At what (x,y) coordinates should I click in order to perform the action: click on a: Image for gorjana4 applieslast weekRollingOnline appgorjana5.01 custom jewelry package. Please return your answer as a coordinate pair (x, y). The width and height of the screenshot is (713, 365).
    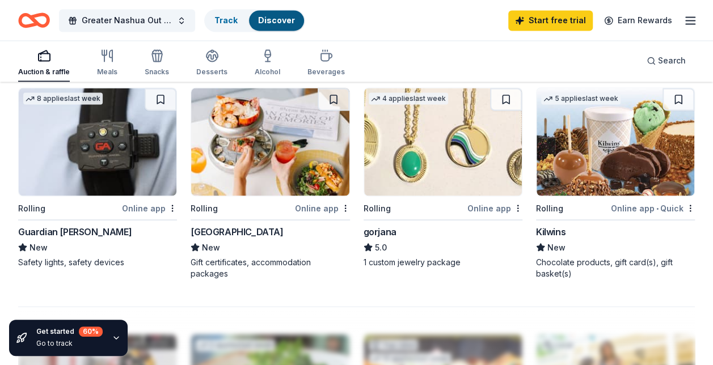
    Looking at the image, I should click on (443, 178).